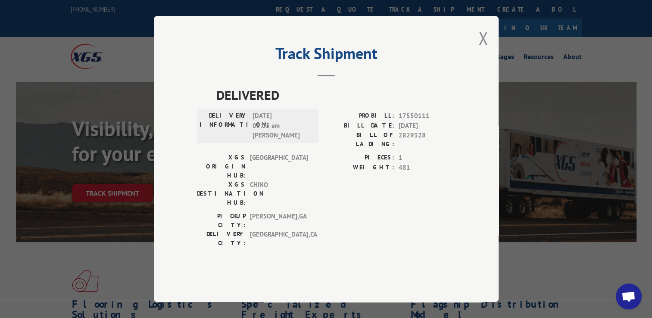 This screenshot has width=652, height=318. Describe the element at coordinates (360, 158) in the screenshot. I see `label: PIECES:` at that location.